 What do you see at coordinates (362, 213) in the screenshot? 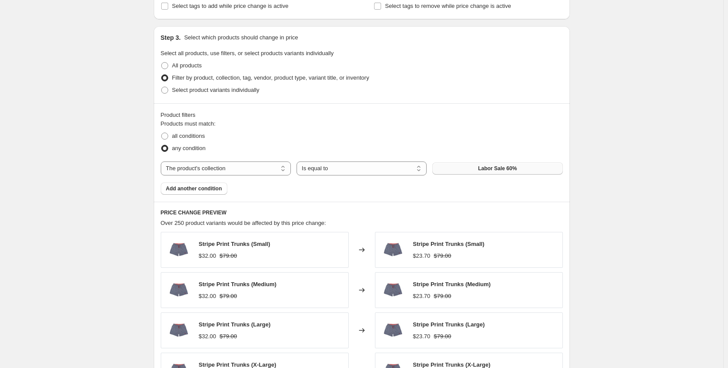
I see `h6: PRICE CHANGE PREVIEW` at bounding box center [362, 213].